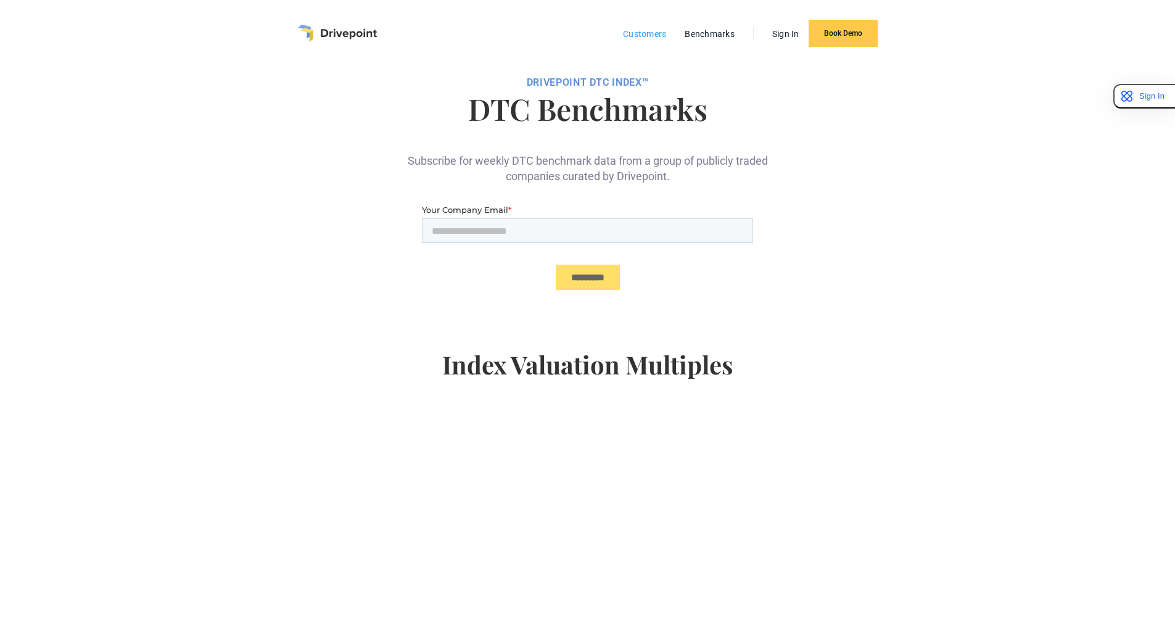  Describe the element at coordinates (337, 33) in the screenshot. I see `a: home` at that location.